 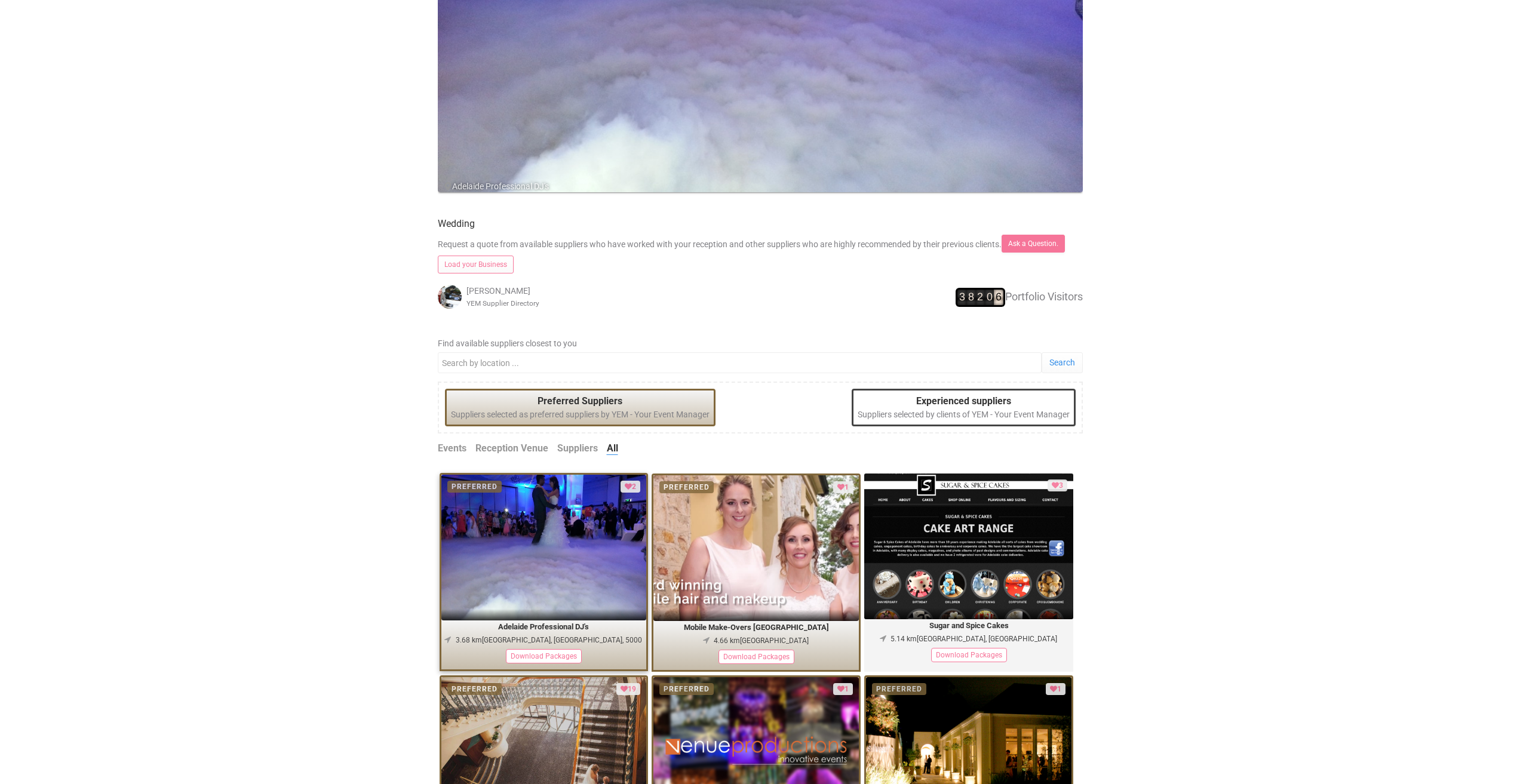 What do you see at coordinates (1033, 243) in the screenshot?
I see `a: Ask a Question.` at bounding box center [1033, 243].